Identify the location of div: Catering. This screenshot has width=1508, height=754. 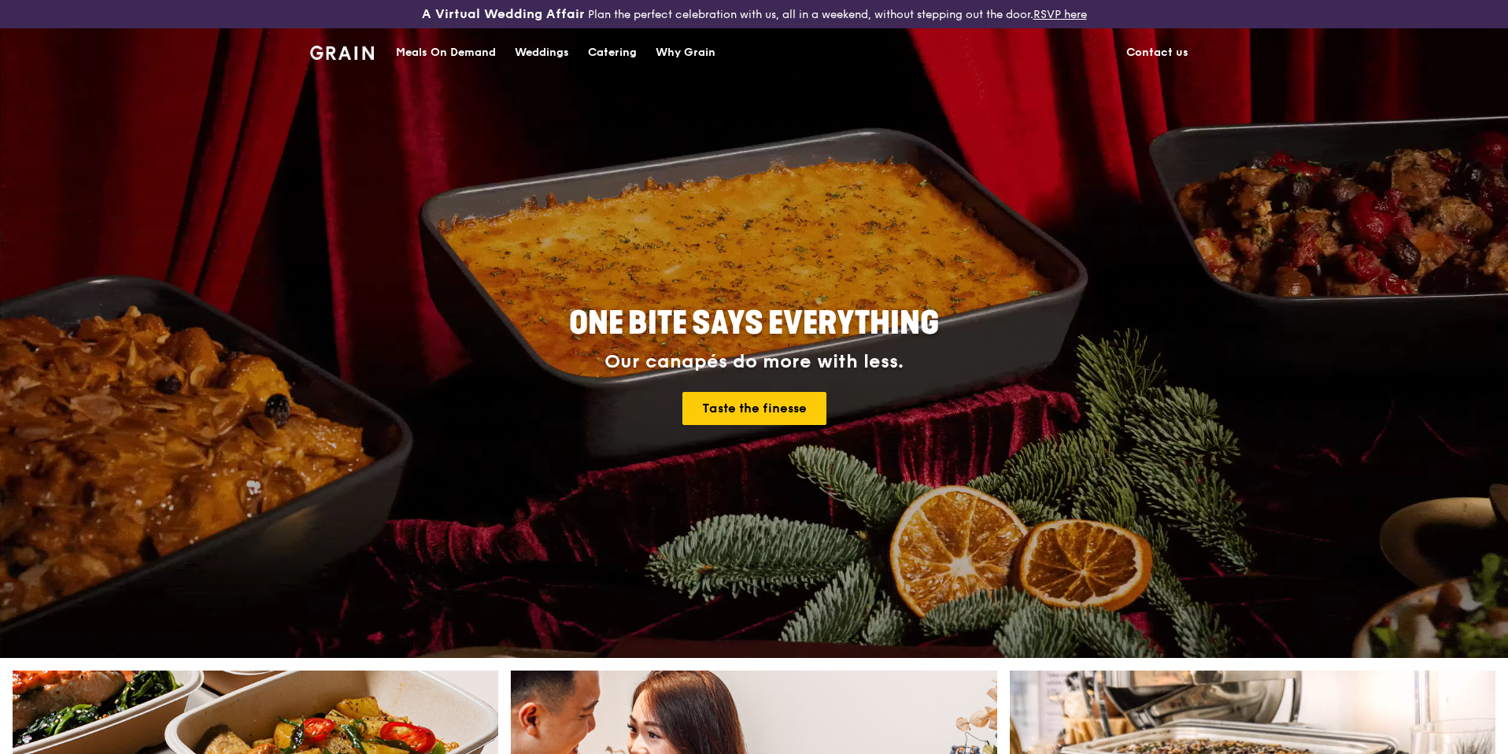
(612, 53).